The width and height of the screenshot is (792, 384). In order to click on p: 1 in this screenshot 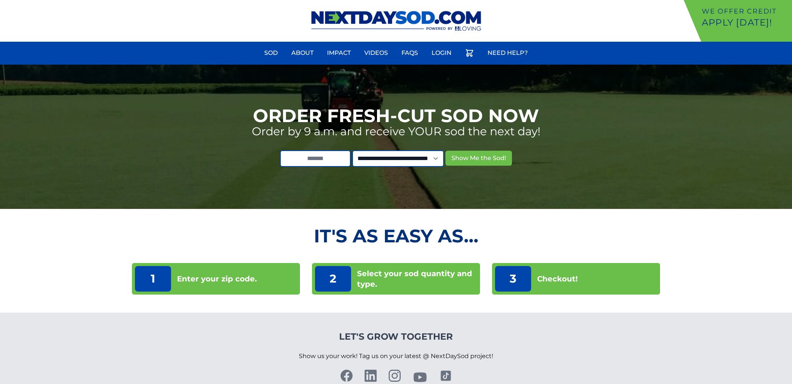, I will do `click(153, 279)`.